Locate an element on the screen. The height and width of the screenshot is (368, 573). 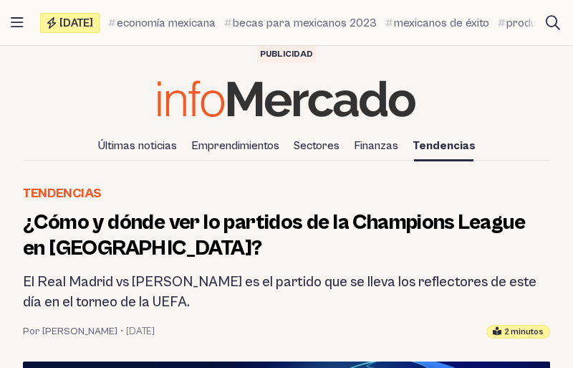
div: Tiempo estimado de lectura: 2 minutos is located at coordinates (518, 331).